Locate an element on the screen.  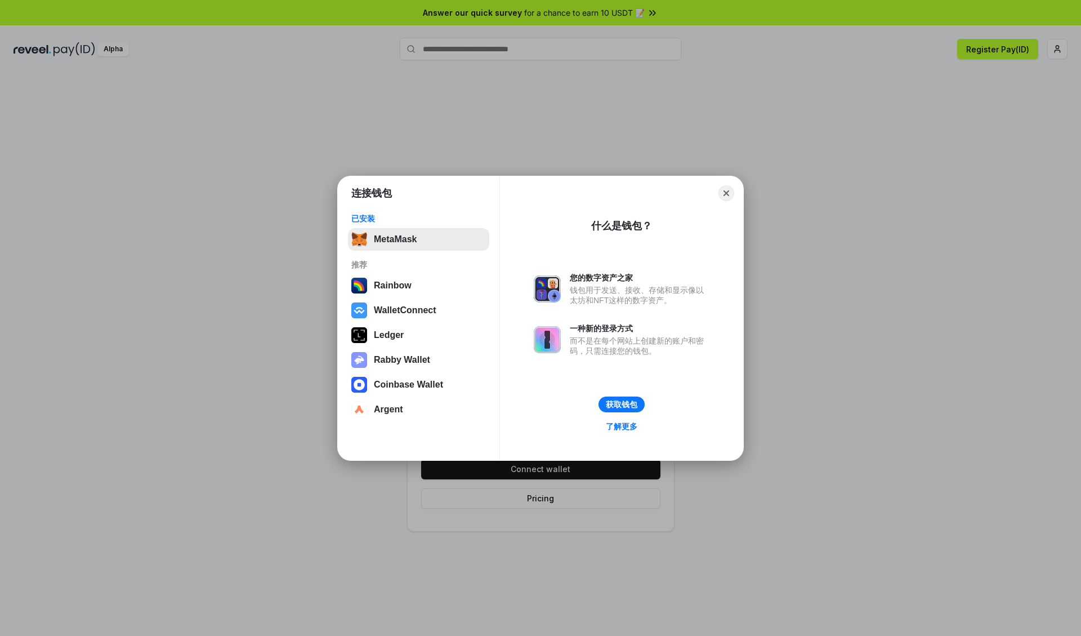
div: 获取钱包 is located at coordinates (621, 404).